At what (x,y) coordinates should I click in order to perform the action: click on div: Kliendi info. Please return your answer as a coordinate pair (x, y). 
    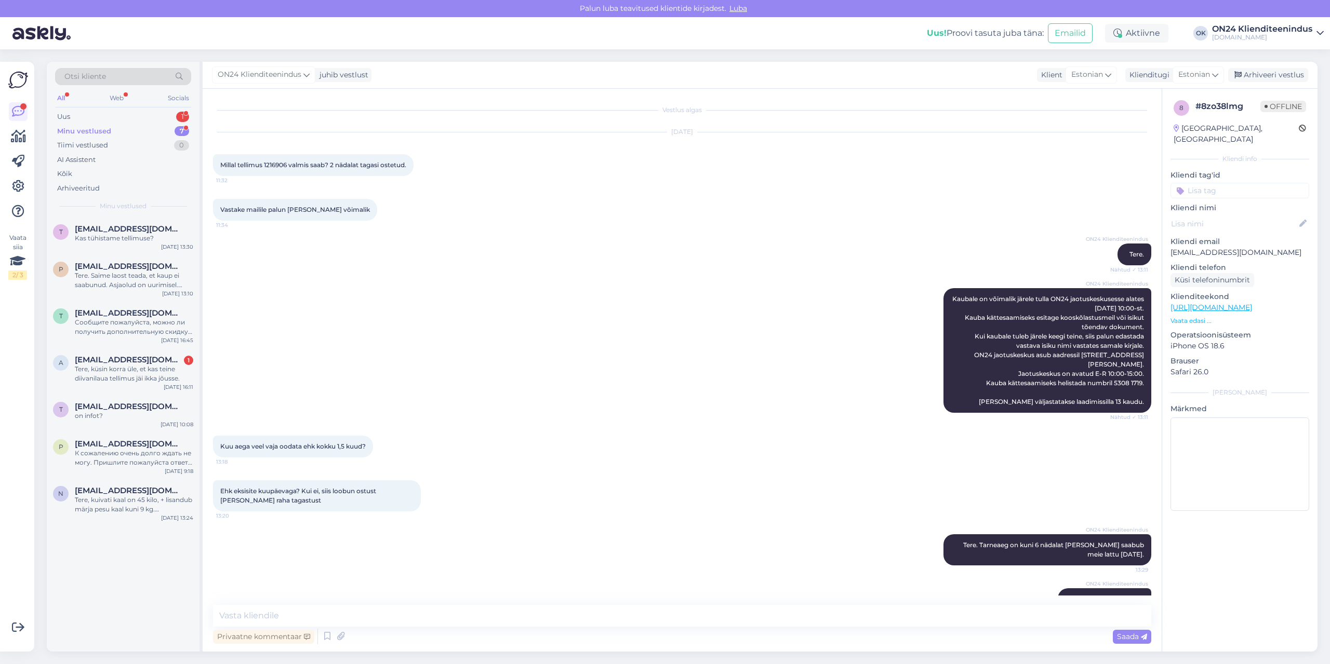
    Looking at the image, I should click on (1239, 159).